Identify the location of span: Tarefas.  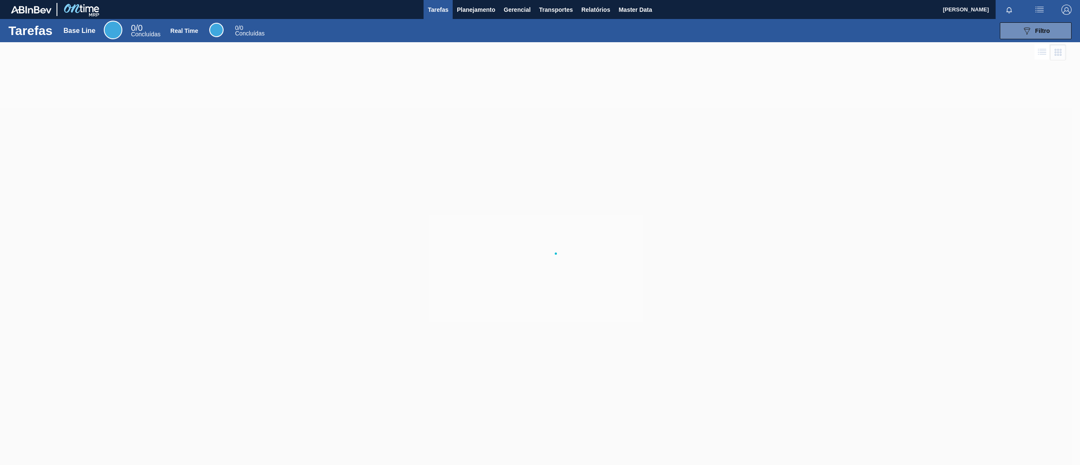
(438, 10).